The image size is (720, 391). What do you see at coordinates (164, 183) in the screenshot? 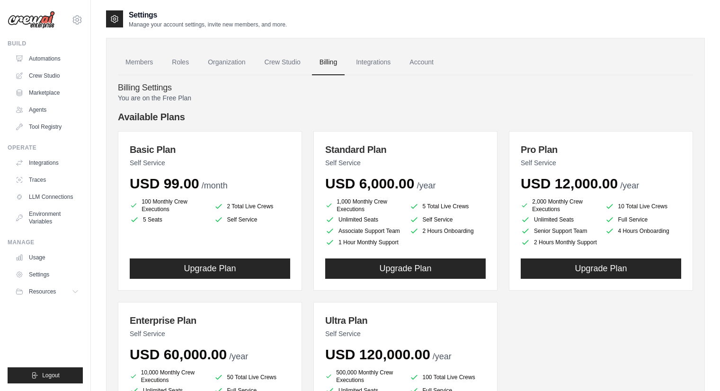
I see `span: USD 99.00` at bounding box center [164, 183].